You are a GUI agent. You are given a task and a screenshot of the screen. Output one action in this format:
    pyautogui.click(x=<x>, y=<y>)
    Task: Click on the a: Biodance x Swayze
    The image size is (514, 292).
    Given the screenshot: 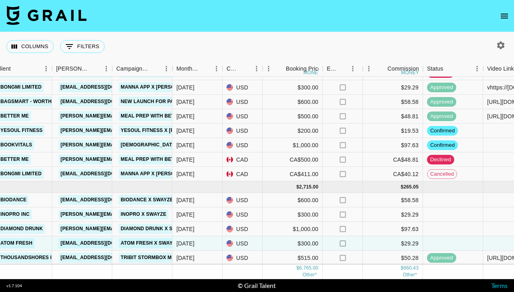 What is the action you would take?
    pyautogui.click(x=147, y=200)
    